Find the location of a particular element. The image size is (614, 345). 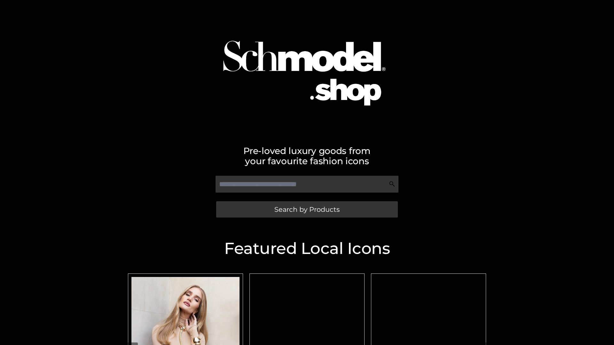

span: Search by Products is located at coordinates (307, 209).